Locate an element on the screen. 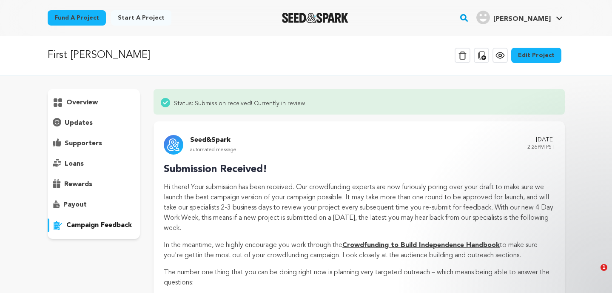 The image size is (612, 293). button: rewards is located at coordinates (94, 184).